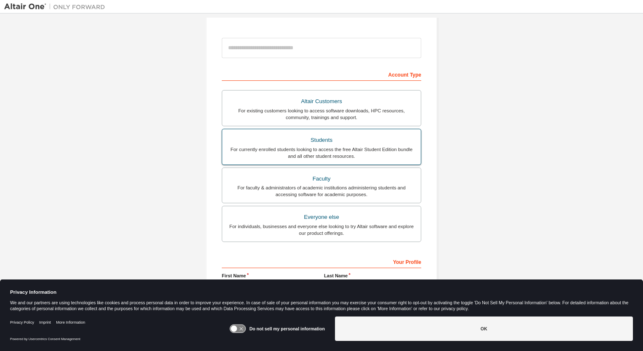 The image size is (643, 351). What do you see at coordinates (321, 230) in the screenshot?
I see `div: For individuals, businesses and everyone else looking to try Altair software and explore our prod...` at bounding box center [321, 230].